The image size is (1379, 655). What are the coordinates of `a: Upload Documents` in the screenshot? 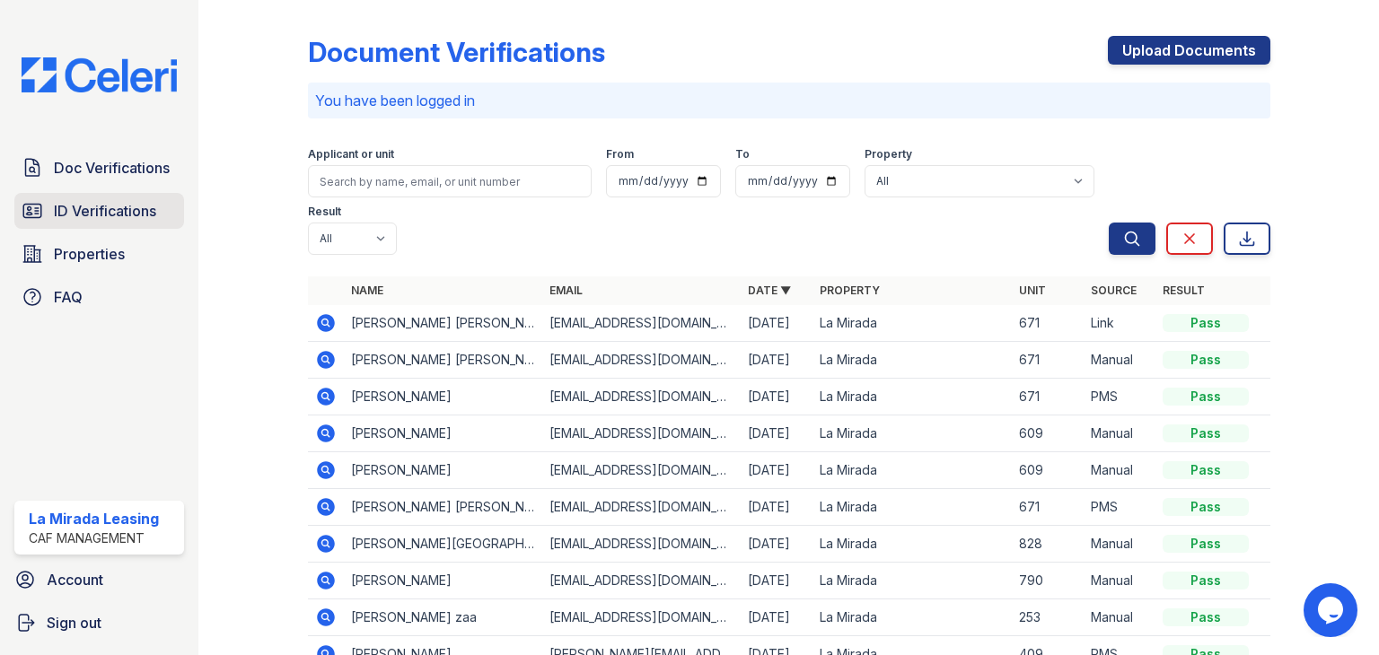 It's located at (1189, 50).